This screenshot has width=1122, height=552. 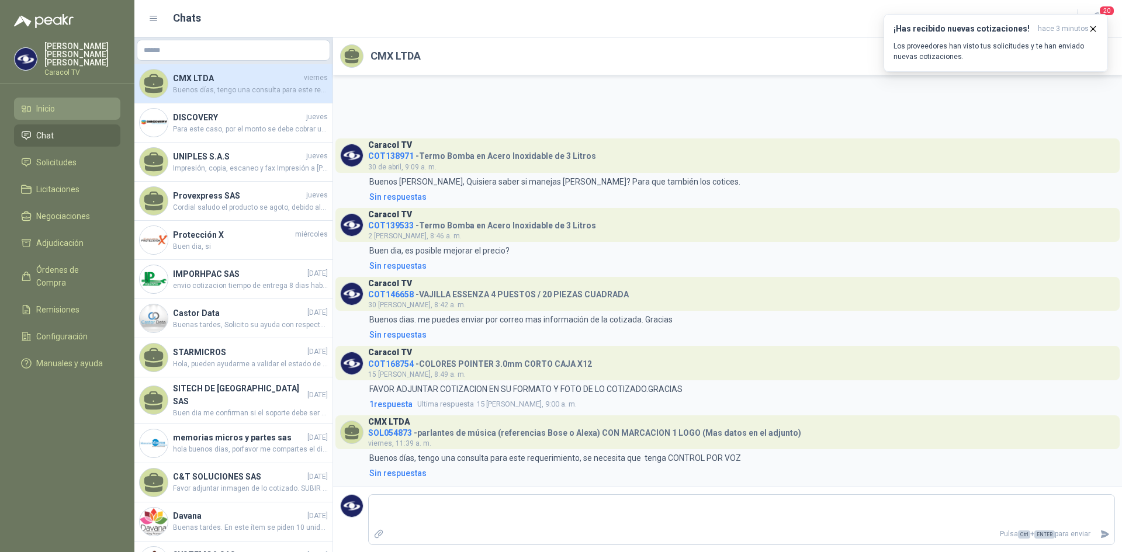 I want to click on a: Manuales y ayuda, so click(x=67, y=363).